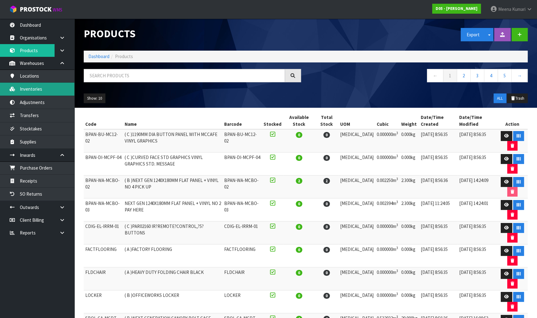 This screenshot has width=537, height=318. I want to click on td: BPAN-DI-MCPF-04, so click(242, 164).